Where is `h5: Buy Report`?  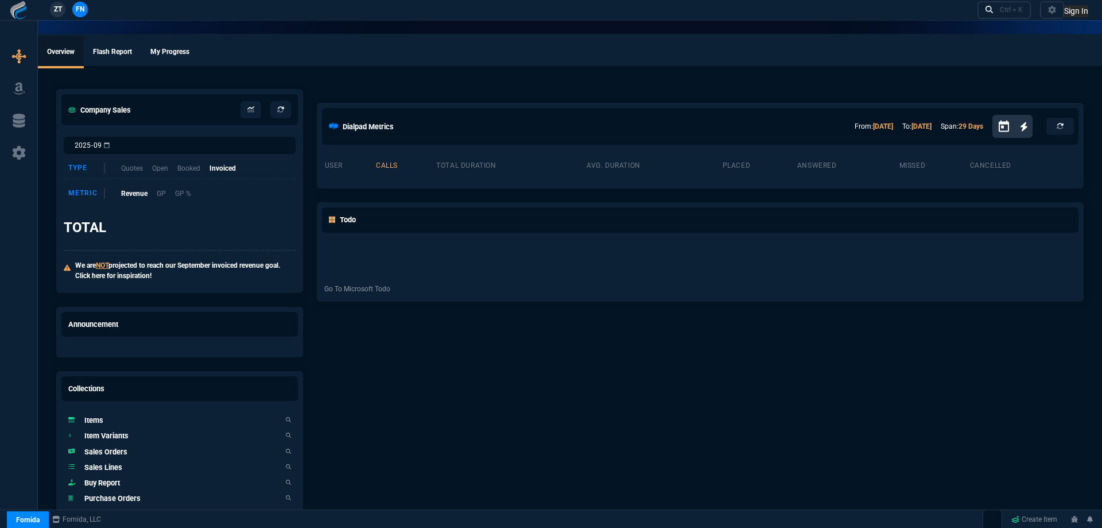
h5: Buy Report is located at coordinates (102, 482).